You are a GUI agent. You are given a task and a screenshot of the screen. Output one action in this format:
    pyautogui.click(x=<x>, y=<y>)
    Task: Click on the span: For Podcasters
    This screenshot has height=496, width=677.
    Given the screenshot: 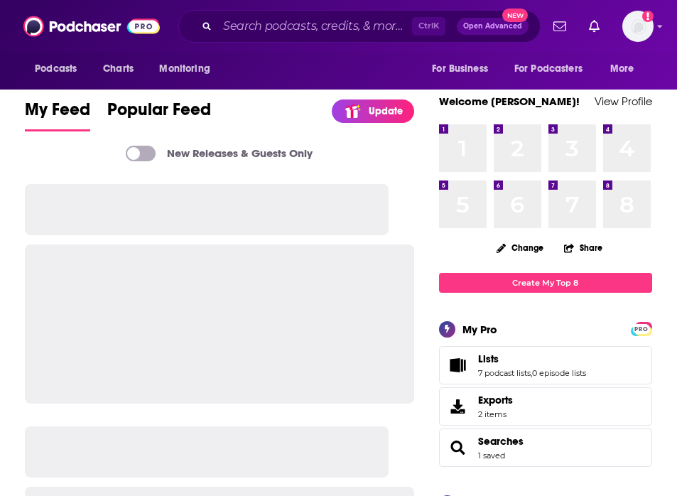 What is the action you would take?
    pyautogui.click(x=548, y=69)
    